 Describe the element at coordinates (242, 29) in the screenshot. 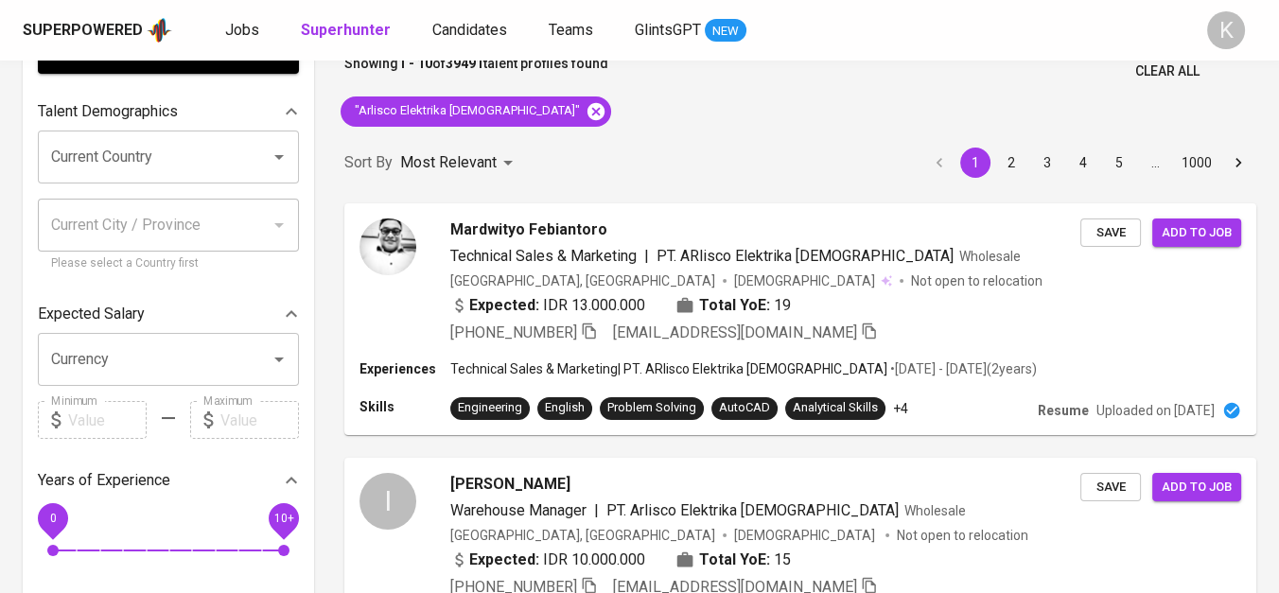

I see `span: Jobs` at that location.